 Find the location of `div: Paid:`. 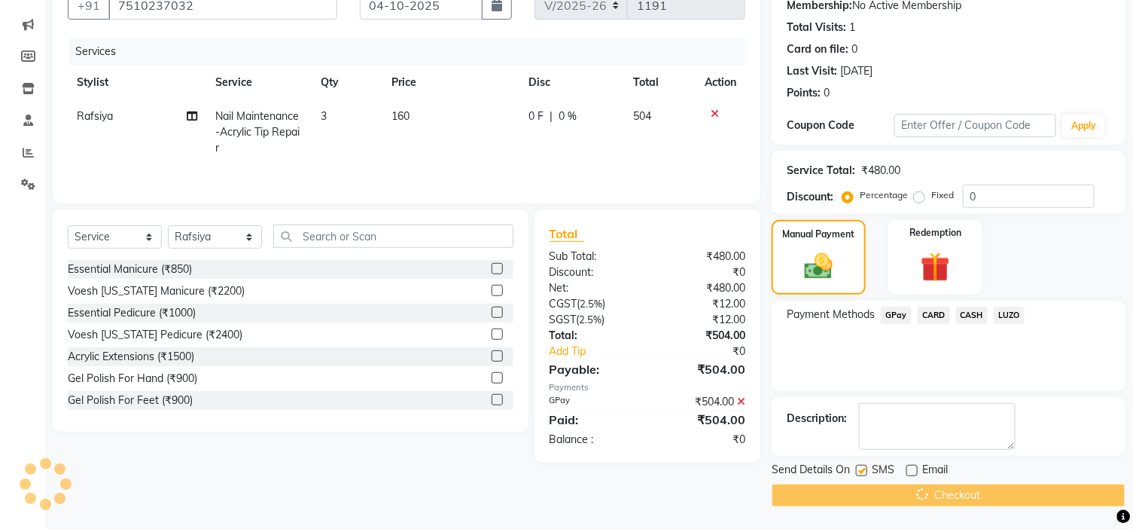

div: Paid: is located at coordinates (593, 419).